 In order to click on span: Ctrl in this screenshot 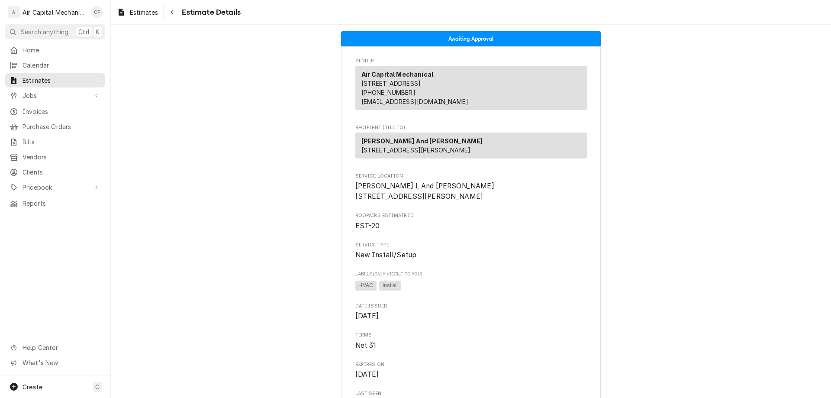, I will do `click(84, 32)`.